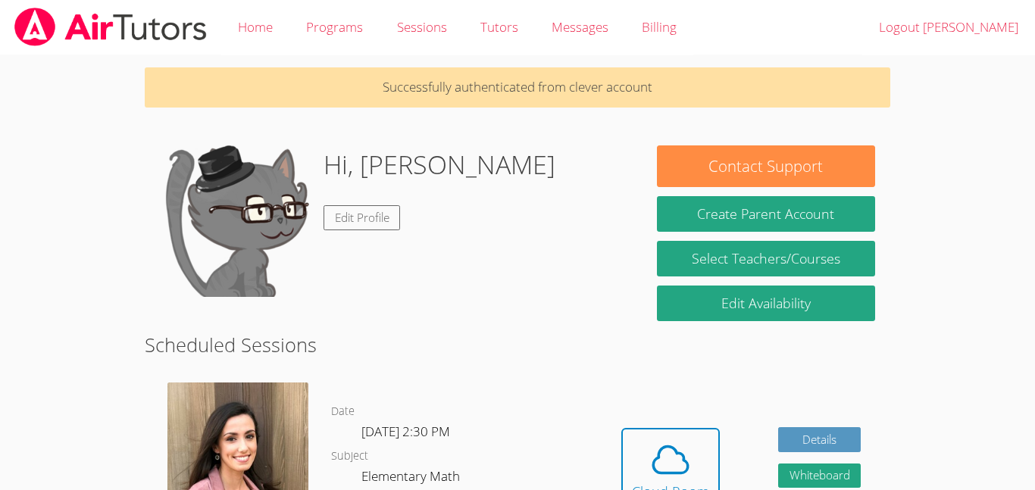 The image size is (1035, 490). I want to click on h2: Scheduled Sessions, so click(517, 345).